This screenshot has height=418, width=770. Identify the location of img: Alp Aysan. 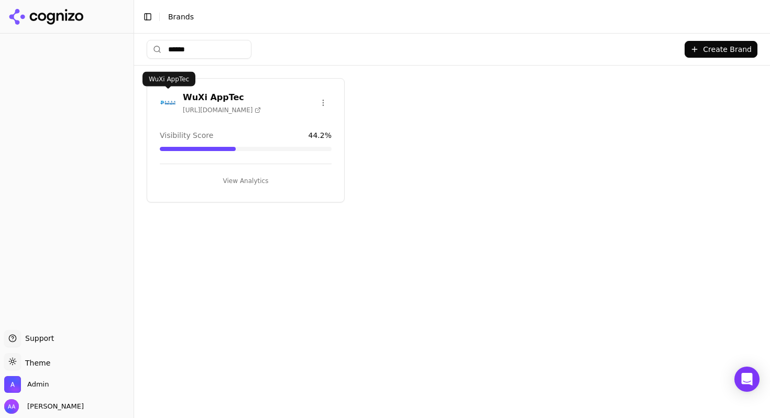
(12, 406).